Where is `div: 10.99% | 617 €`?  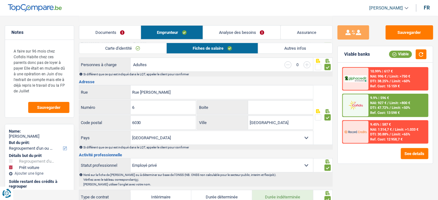
div: 10.99% | 617 € is located at coordinates (381, 71).